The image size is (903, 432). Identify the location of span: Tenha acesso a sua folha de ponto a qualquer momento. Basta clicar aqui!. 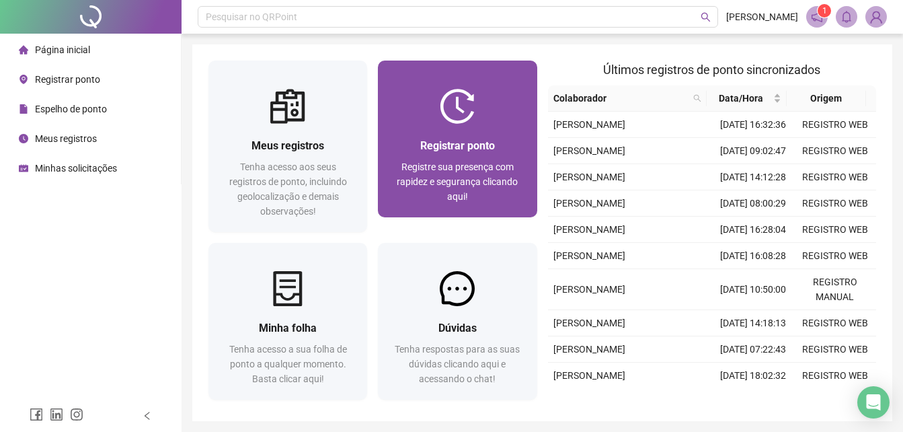
(288, 364).